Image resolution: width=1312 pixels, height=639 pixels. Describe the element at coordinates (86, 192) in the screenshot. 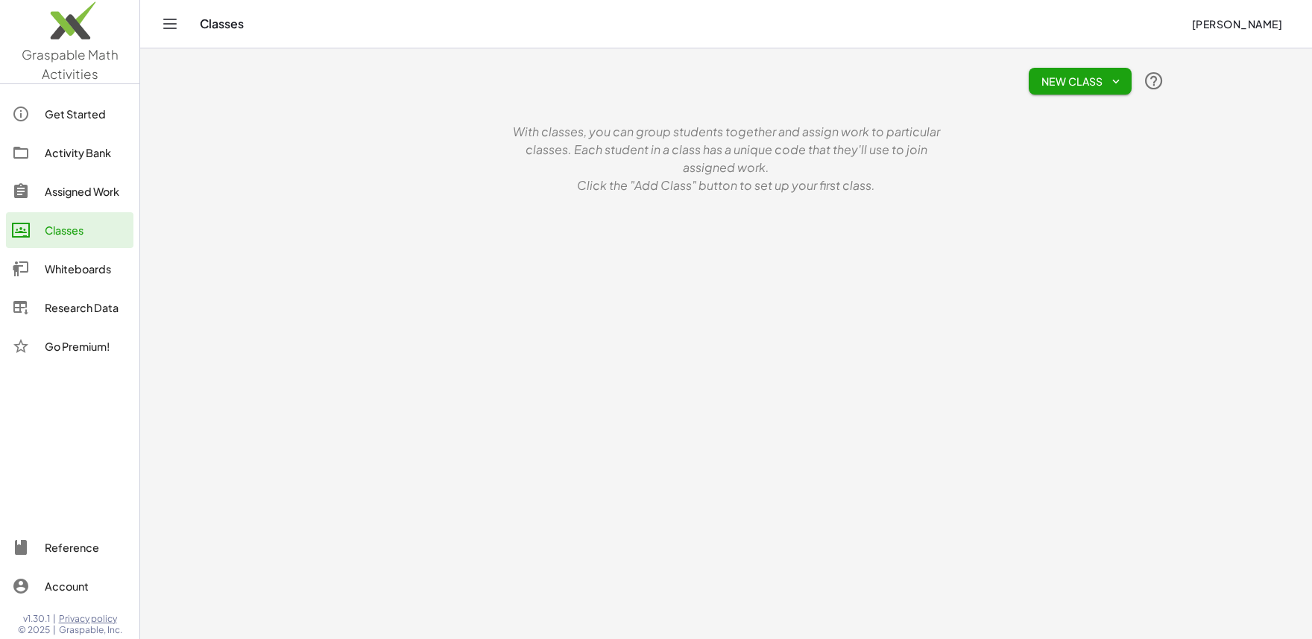

I see `div: Assigned Work` at that location.